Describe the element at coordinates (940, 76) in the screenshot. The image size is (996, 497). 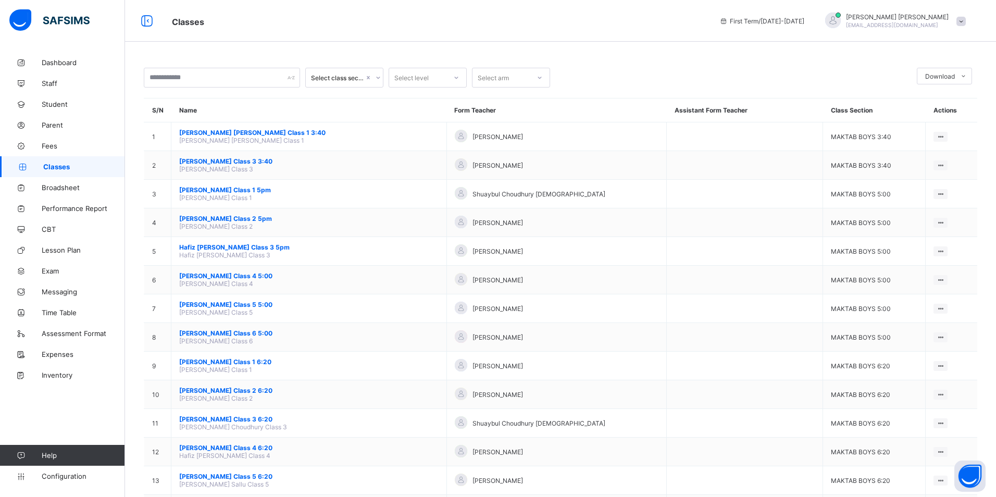
I see `span: Download` at that location.